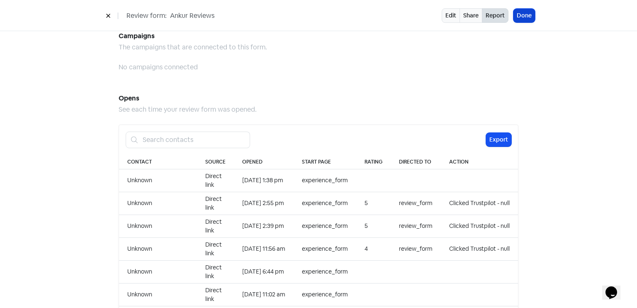 Image resolution: width=637 pixels, height=308 pixels. I want to click on div: The campaigns that are connected to this form., so click(319, 47).